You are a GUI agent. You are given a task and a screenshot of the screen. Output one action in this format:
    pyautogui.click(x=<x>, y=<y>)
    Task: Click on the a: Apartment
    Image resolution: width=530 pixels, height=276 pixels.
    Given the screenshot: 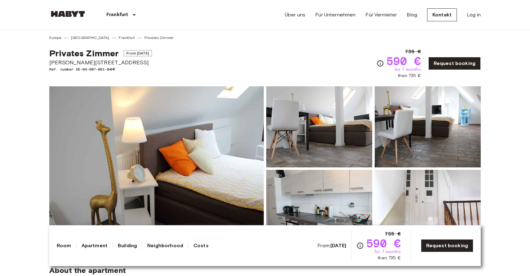 What is the action you would take?
    pyautogui.click(x=94, y=246)
    